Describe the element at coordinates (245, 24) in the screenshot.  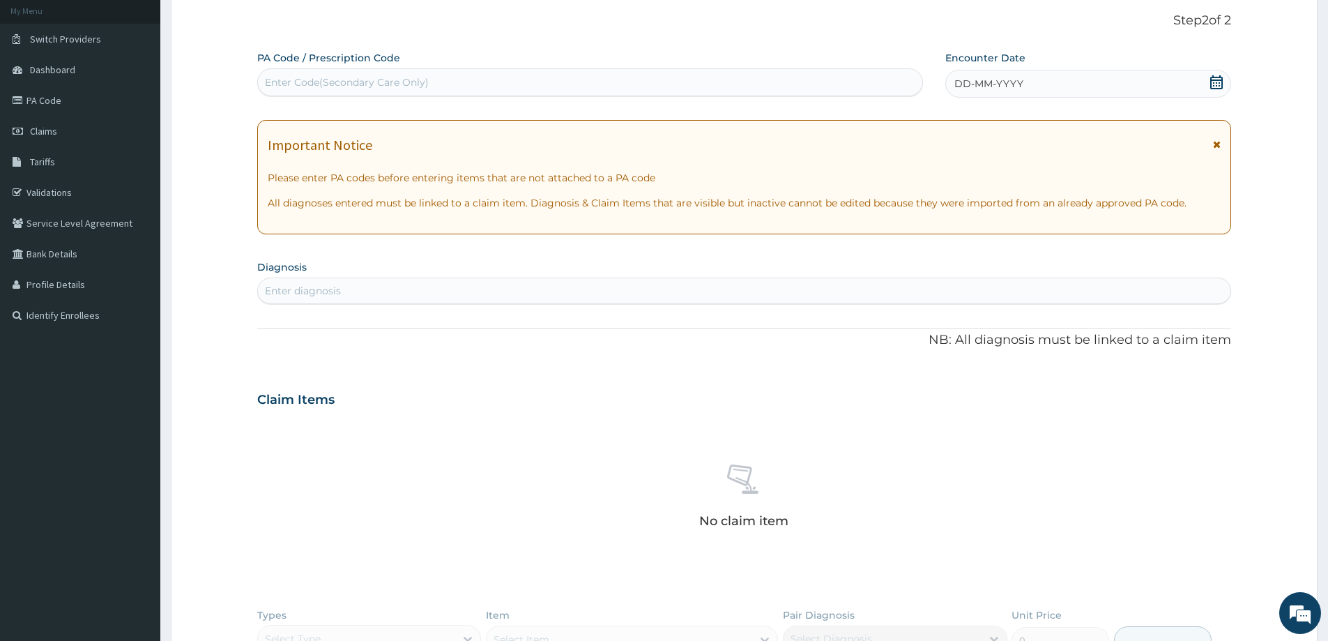
I see `div: Minimize live chat window` at that location.